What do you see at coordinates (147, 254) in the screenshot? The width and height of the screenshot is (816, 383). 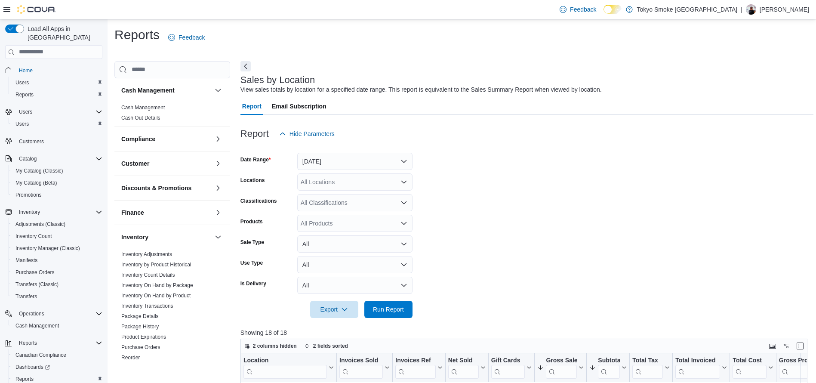 I see `a: Inventory Adjustments` at bounding box center [147, 254].